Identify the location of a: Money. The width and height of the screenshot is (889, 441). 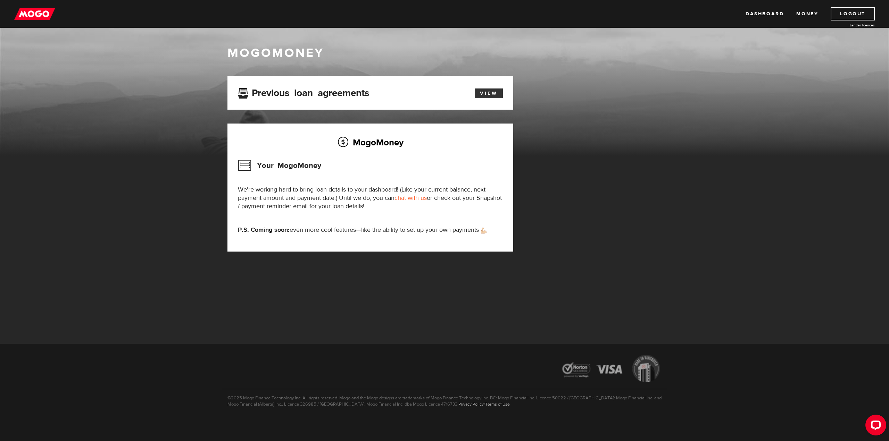
(807, 14).